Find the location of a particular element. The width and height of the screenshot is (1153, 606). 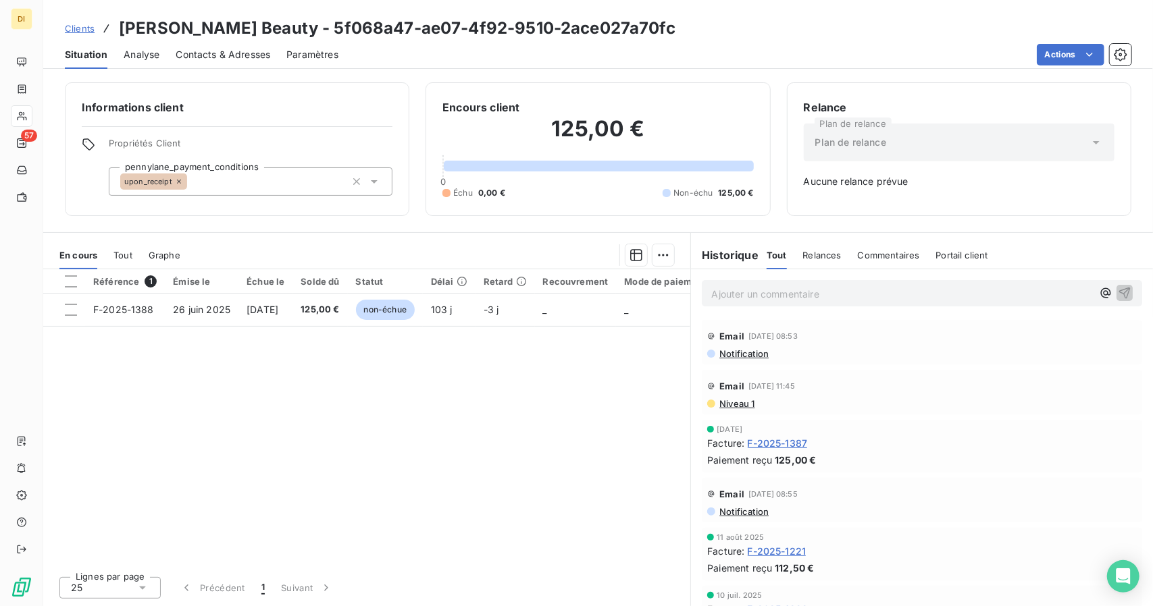

span: Relances is located at coordinates (822, 255).